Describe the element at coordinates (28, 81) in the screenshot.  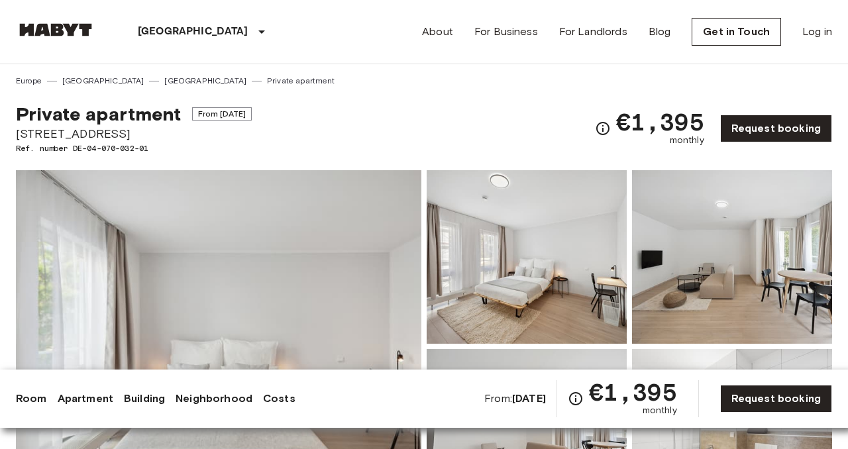
I see `a: Europe` at that location.